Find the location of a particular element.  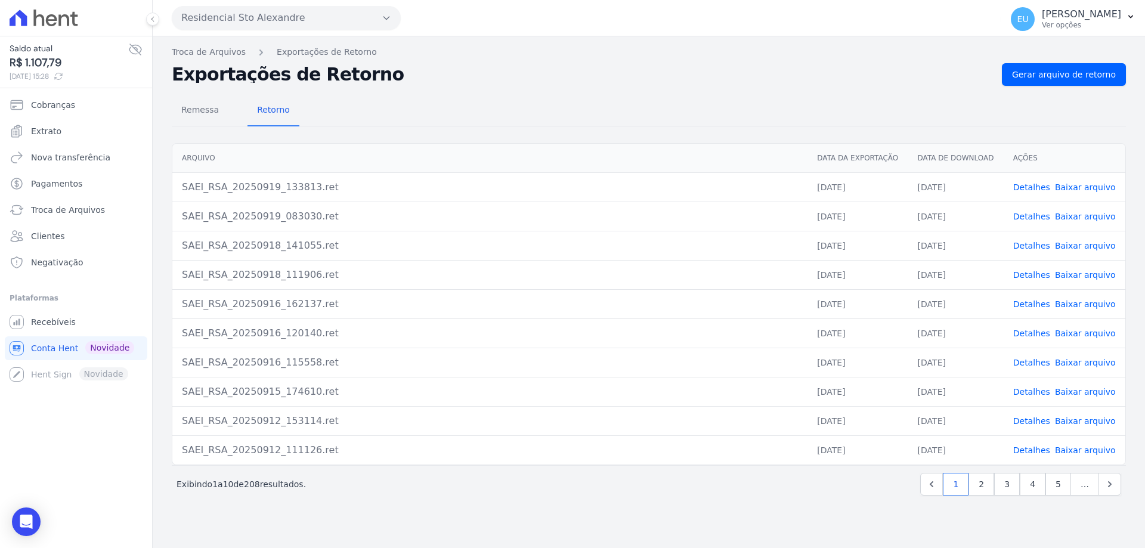

span: Nova transferência is located at coordinates (70, 157).